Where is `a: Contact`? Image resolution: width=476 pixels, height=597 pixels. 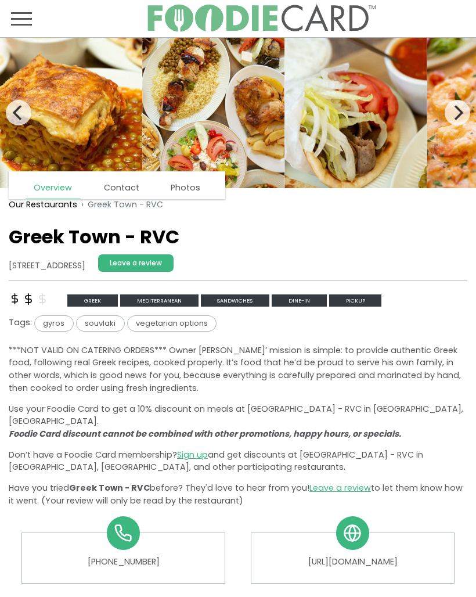
a: Contact is located at coordinates (121, 188).